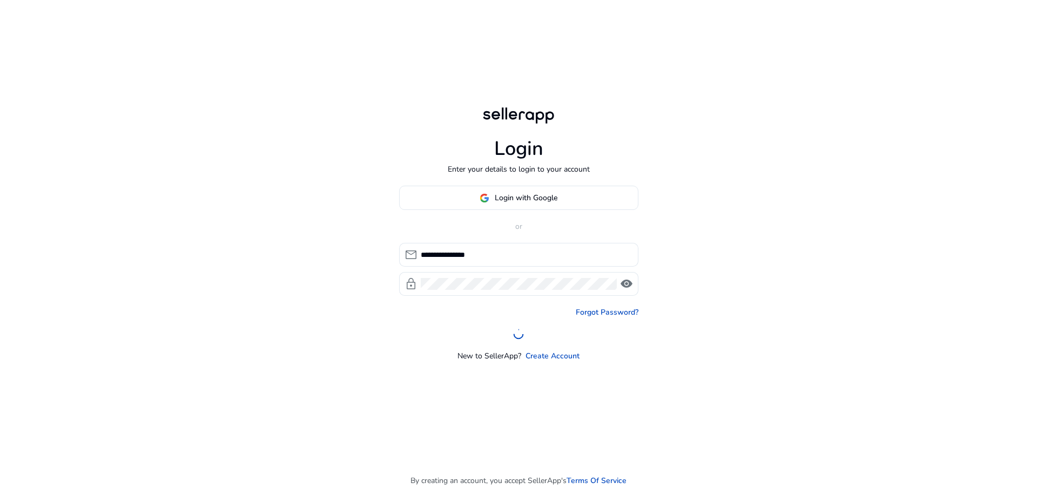 The width and height of the screenshot is (1037, 496). What do you see at coordinates (596, 481) in the screenshot?
I see `a: Terms Of Service` at bounding box center [596, 481].